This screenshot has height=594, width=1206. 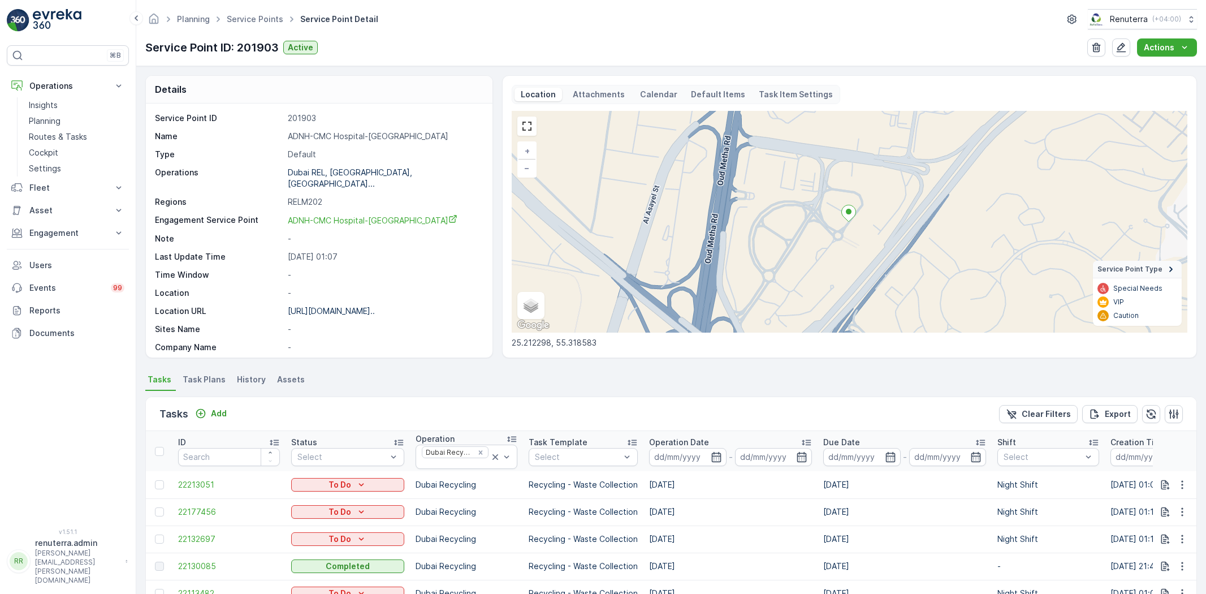 I want to click on div: Toggle Row Selected, so click(x=159, y=512).